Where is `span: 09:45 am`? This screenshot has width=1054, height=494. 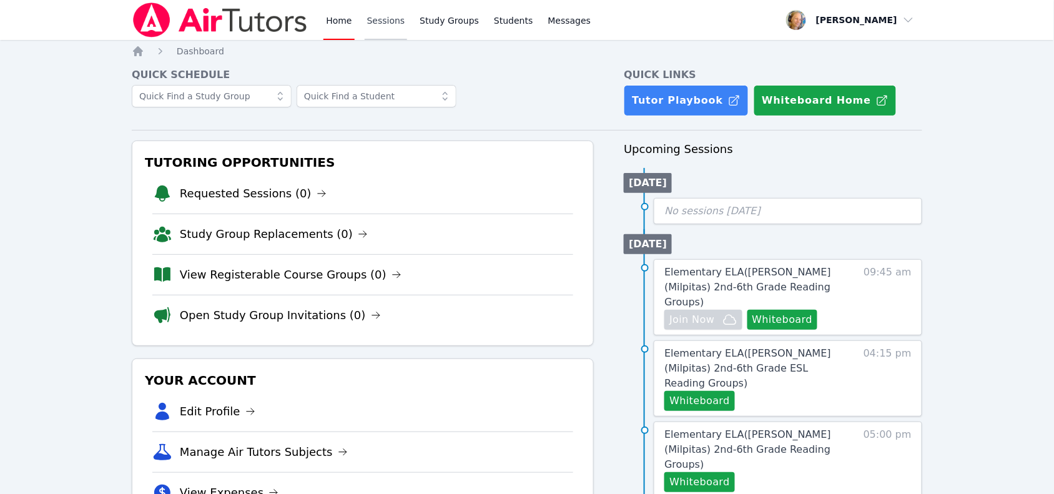 span: 09:45 am is located at coordinates (887, 297).